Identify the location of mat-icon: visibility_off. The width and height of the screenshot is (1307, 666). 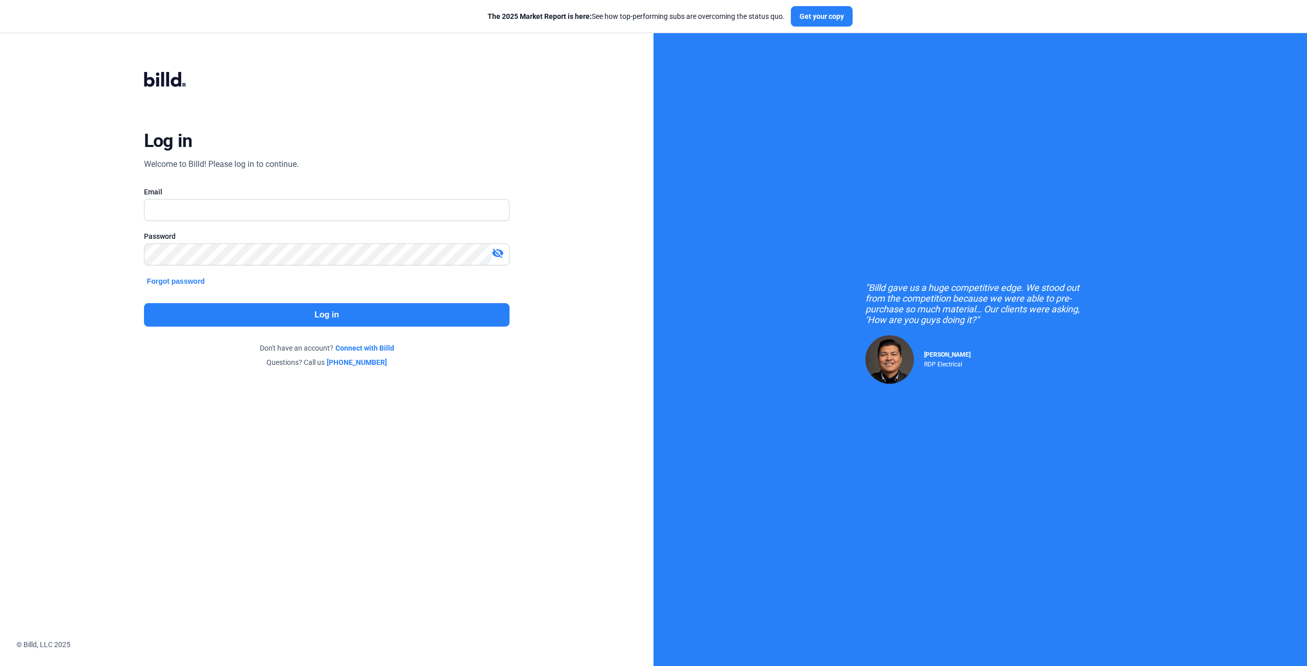
(498, 253).